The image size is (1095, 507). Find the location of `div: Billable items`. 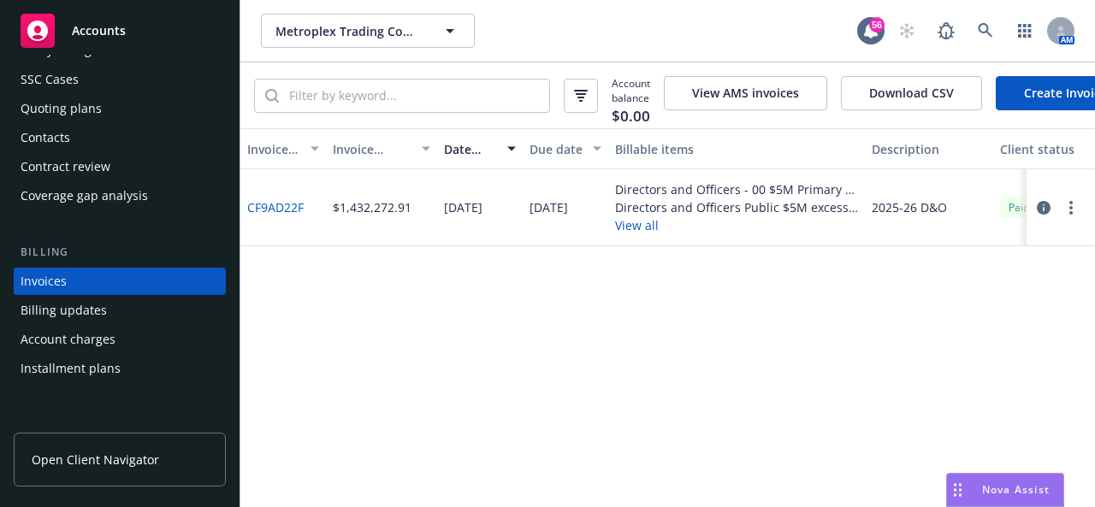

div: Billable items is located at coordinates (737, 149).